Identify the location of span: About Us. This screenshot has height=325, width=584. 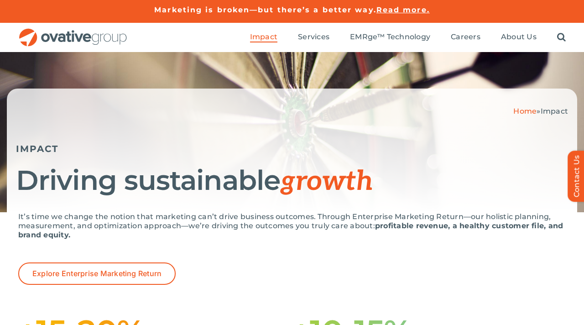
(519, 37).